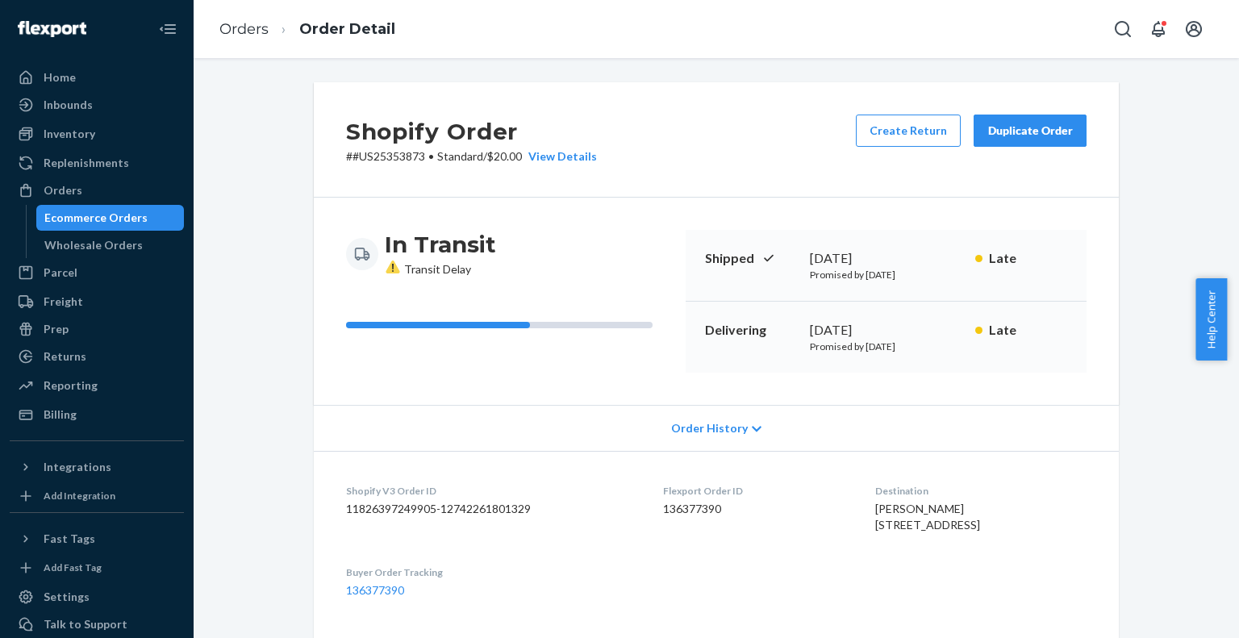  I want to click on div: Talk to Support, so click(86, 624).